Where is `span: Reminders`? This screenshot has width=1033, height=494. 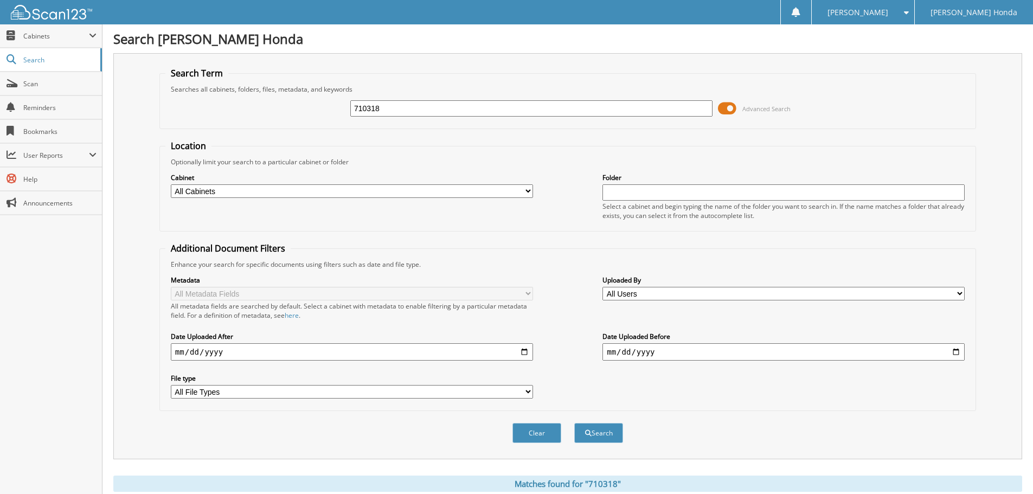 span: Reminders is located at coordinates (60, 107).